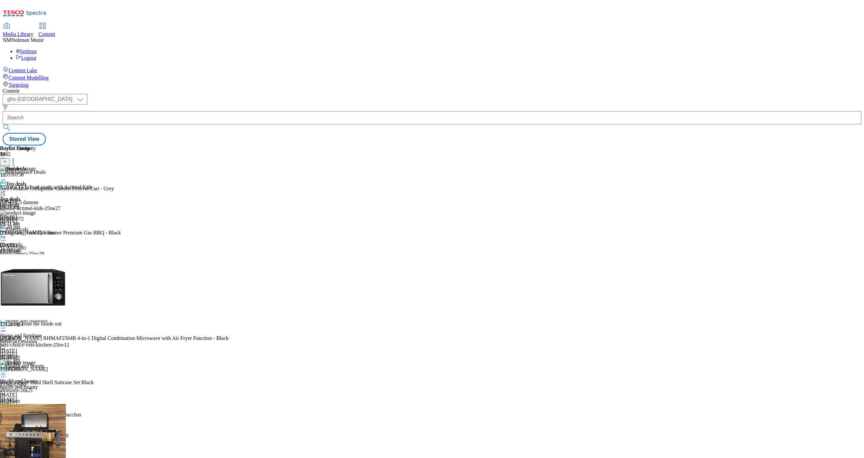 This screenshot has width=864, height=458. I want to click on span: Content Lake, so click(23, 70).